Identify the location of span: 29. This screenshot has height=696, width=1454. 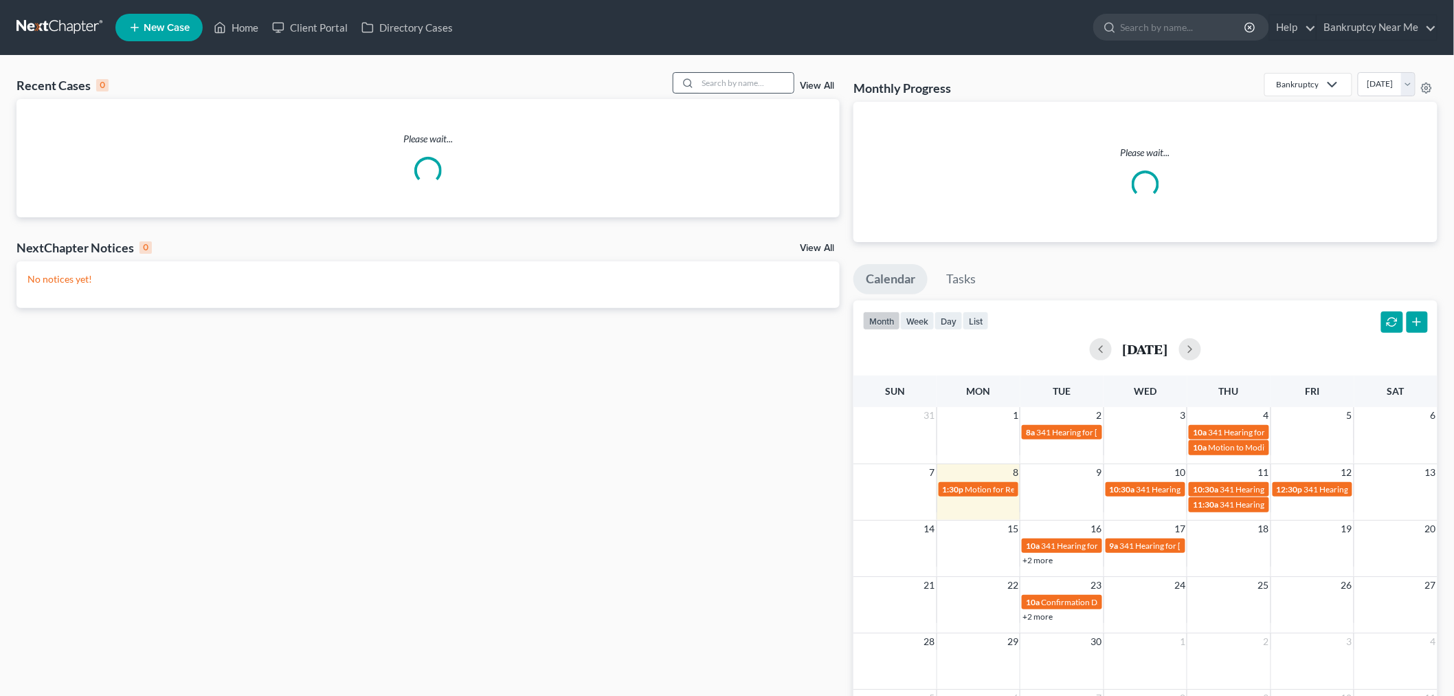
(1013, 641).